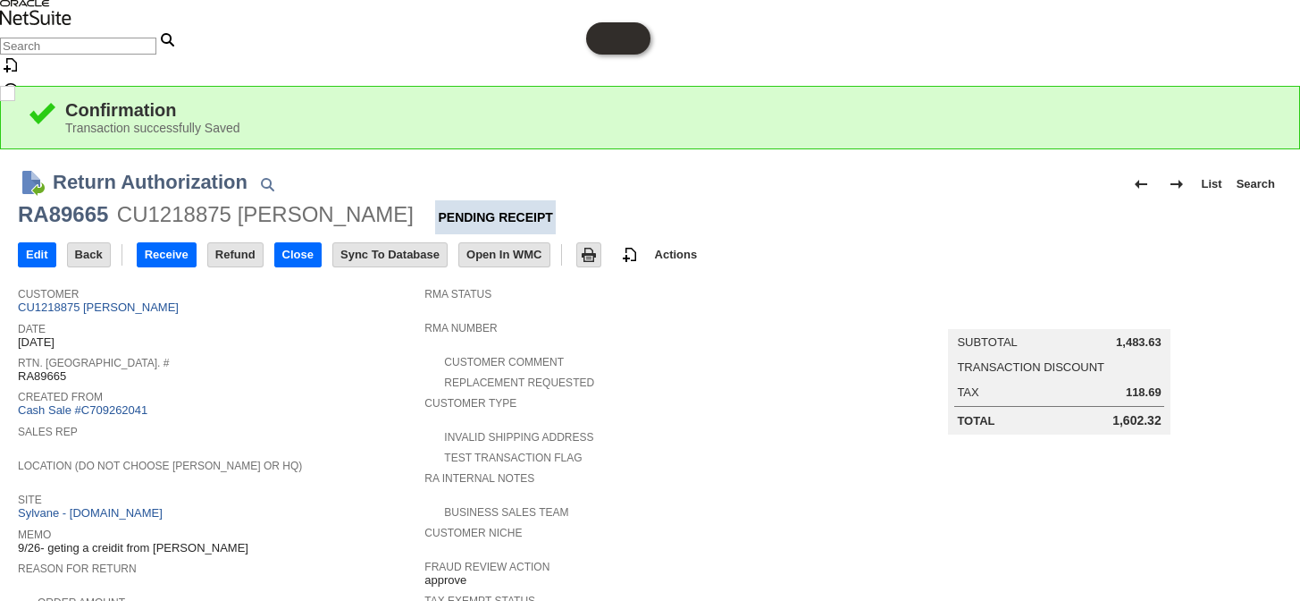  What do you see at coordinates (42, 376) in the screenshot?
I see `span: RA89665` at bounding box center [42, 376].